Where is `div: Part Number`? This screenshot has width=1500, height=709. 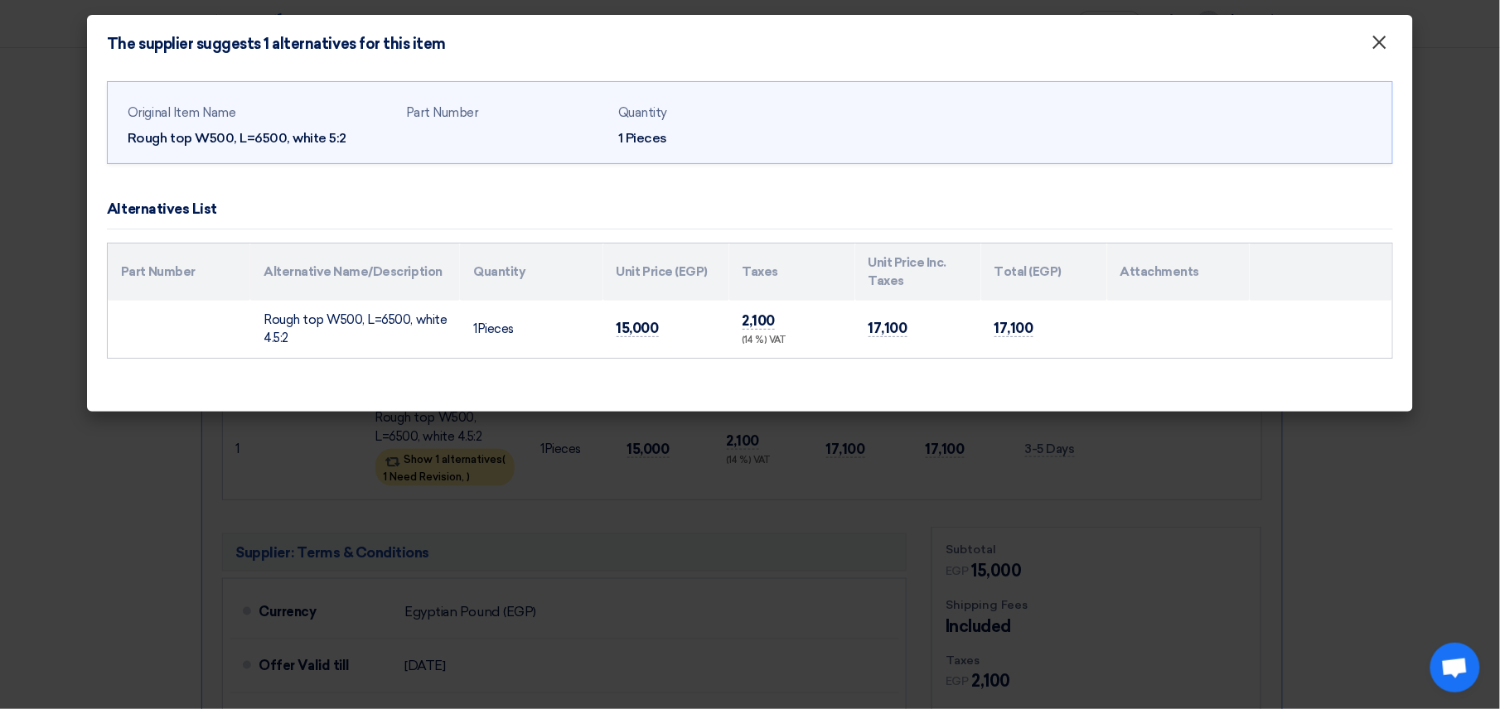 div: Part Number is located at coordinates (505, 113).